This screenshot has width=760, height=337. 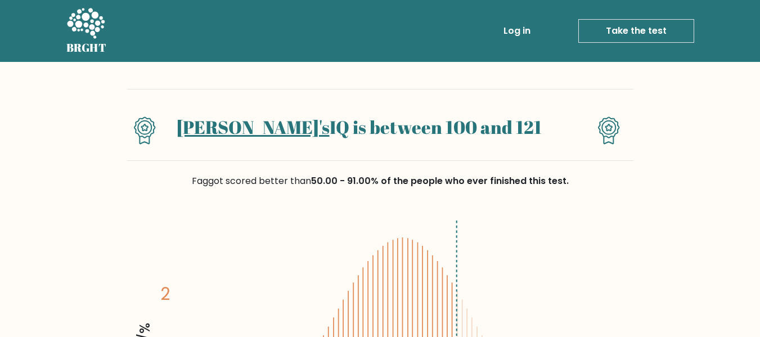 I want to click on a: Take the test, so click(x=636, y=31).